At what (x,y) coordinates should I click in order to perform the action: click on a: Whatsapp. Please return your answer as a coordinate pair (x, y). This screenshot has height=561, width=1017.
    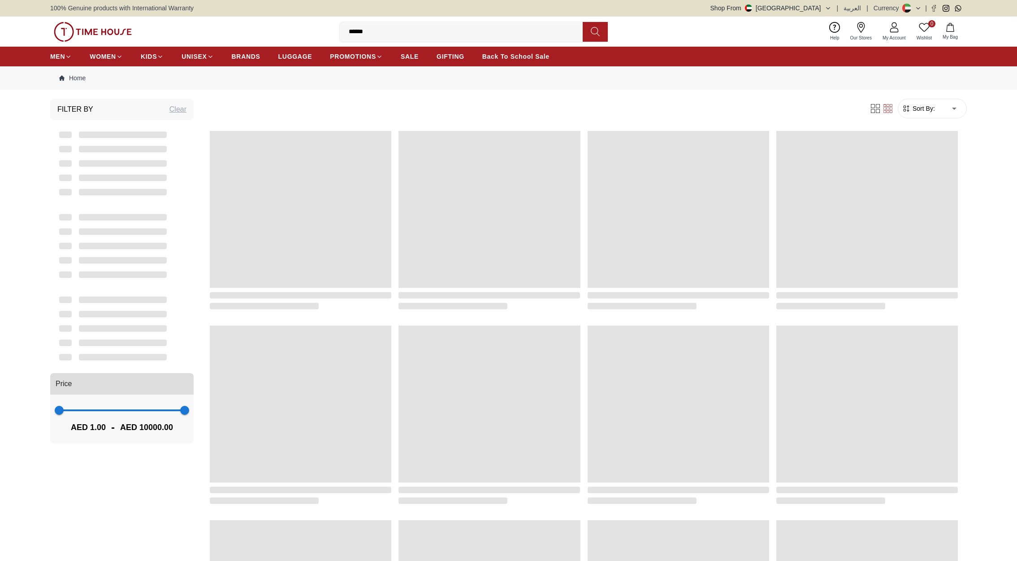
    Looking at the image, I should click on (957, 8).